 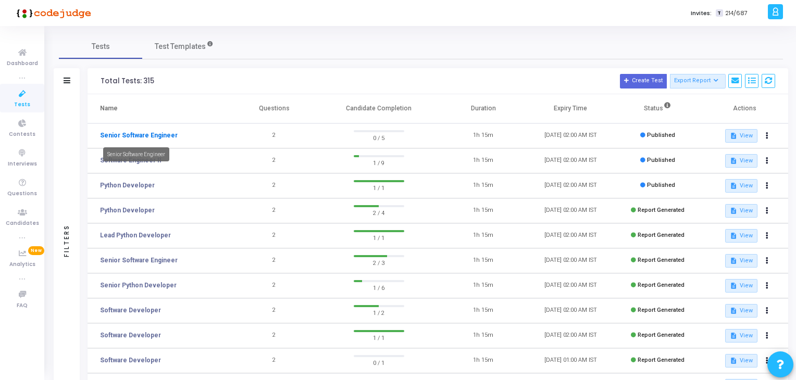 I want to click on th: Questions, so click(x=274, y=109).